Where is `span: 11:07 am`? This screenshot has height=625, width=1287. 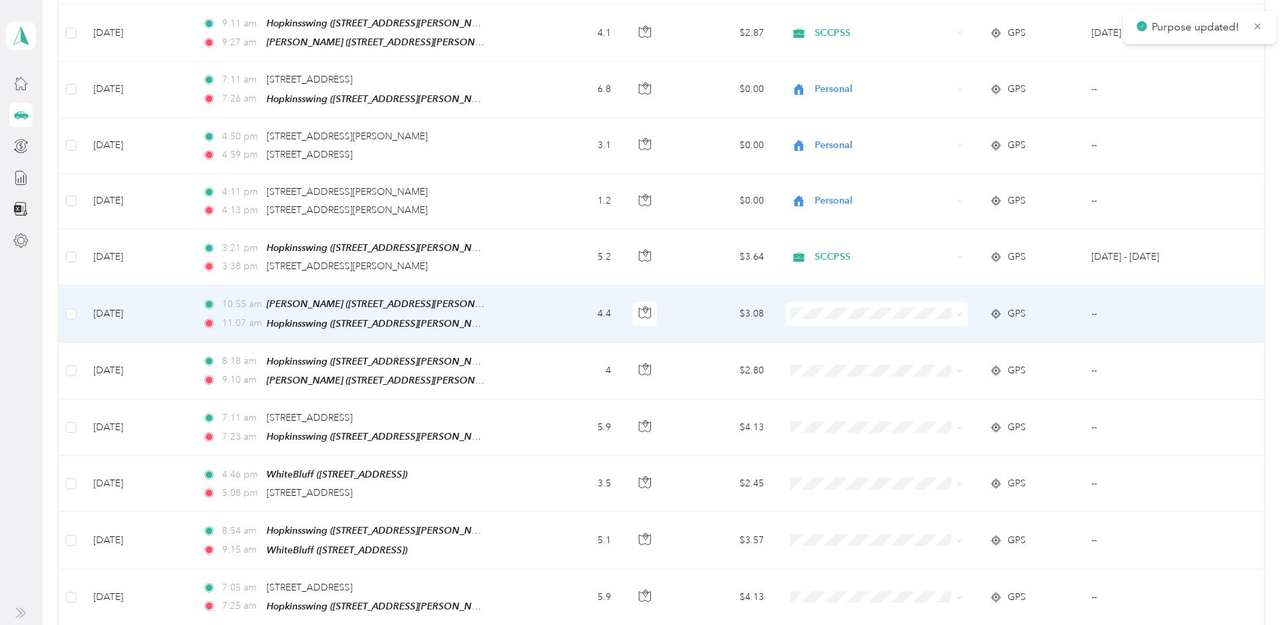
span: 11:07 am is located at coordinates (241, 324).